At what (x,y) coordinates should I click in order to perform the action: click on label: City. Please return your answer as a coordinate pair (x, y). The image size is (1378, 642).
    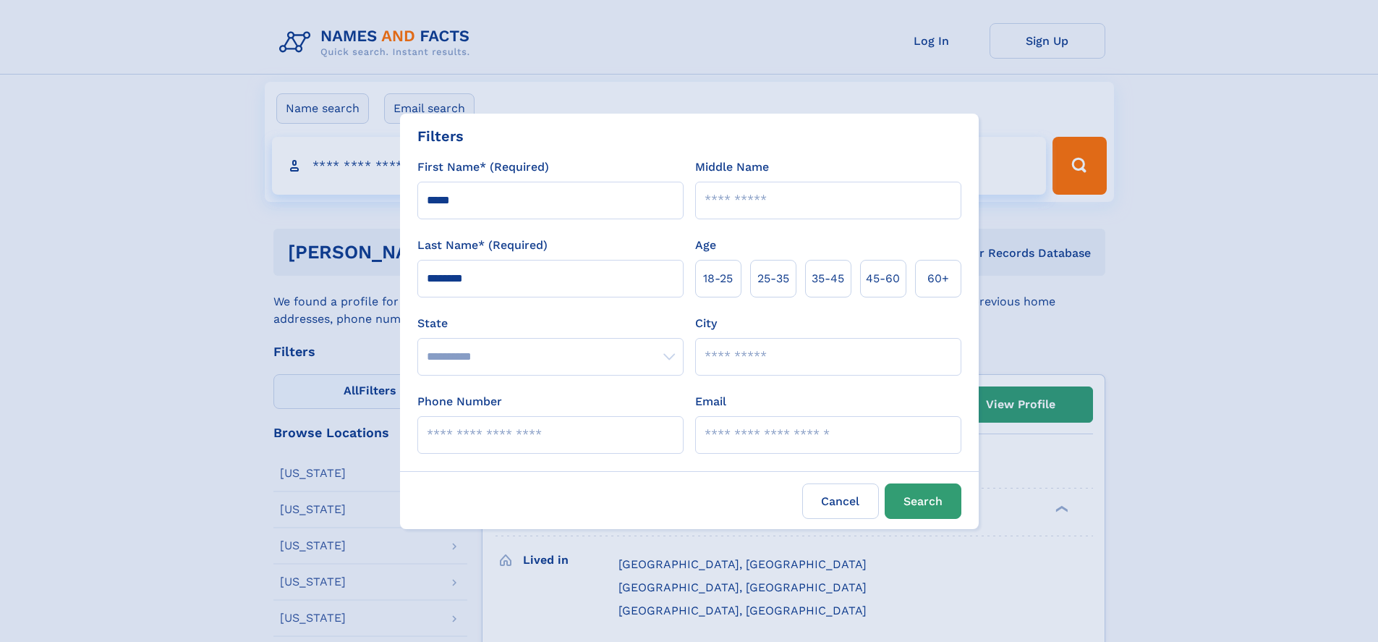
    Looking at the image, I should click on (706, 323).